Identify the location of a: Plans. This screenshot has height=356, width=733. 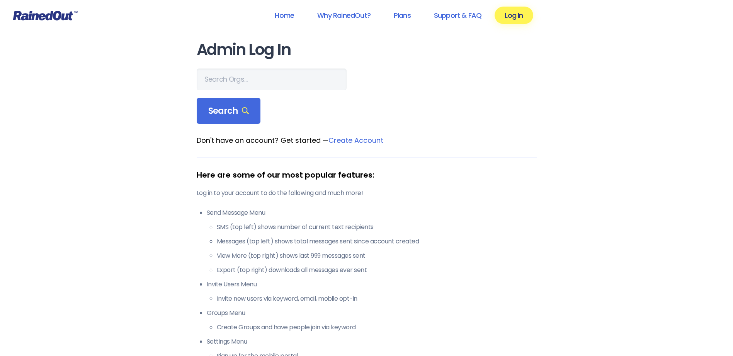
(402, 15).